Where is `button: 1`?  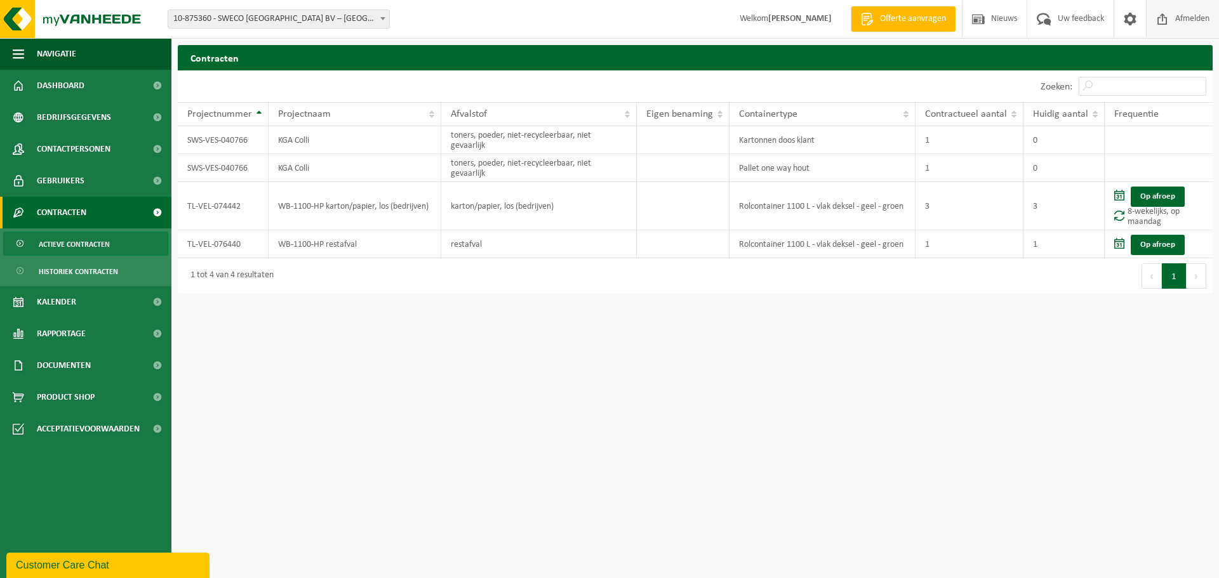 button: 1 is located at coordinates (1174, 276).